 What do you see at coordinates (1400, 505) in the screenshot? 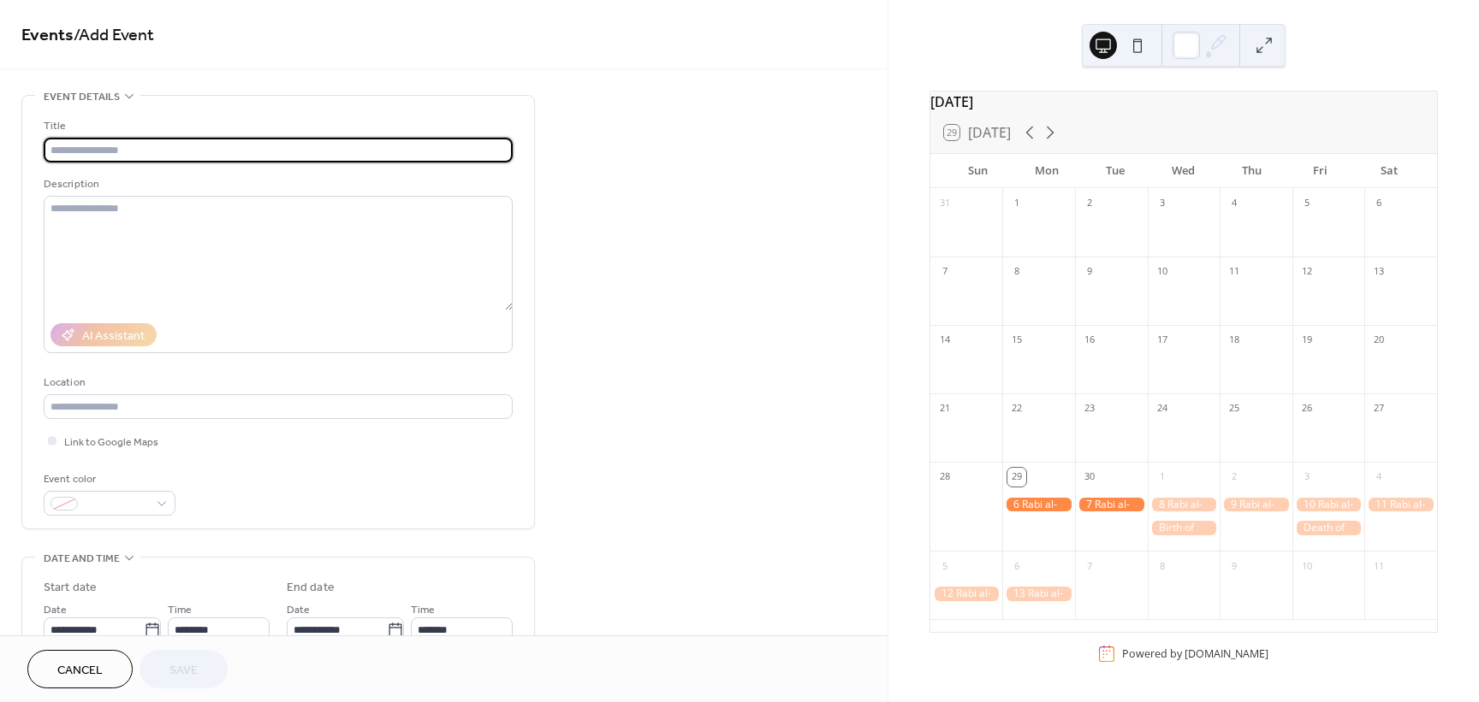
I see `div: 11 Rabi al-Akhir` at bounding box center [1400, 505].